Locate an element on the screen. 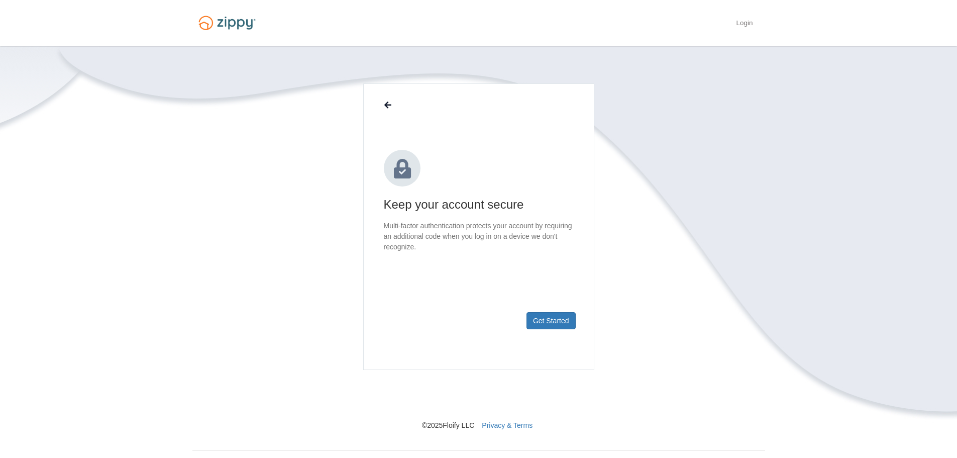 The image size is (957, 458). a: Privacy & Terms is located at coordinates (507, 425).